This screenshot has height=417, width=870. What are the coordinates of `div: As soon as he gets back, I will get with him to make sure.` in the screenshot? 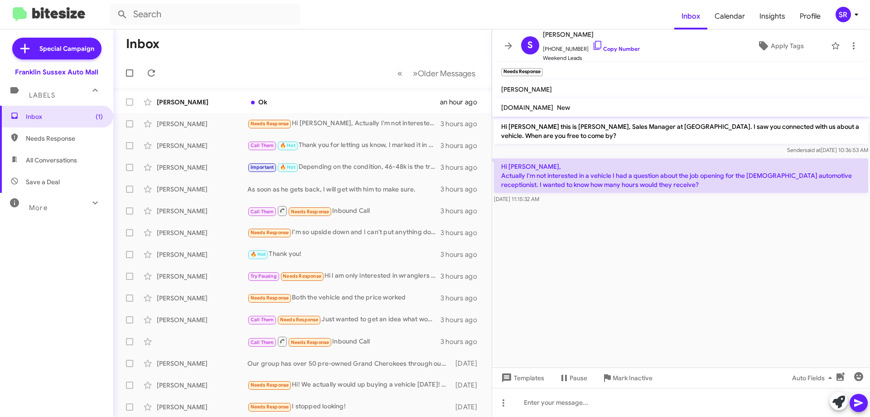 It's located at (344, 189).